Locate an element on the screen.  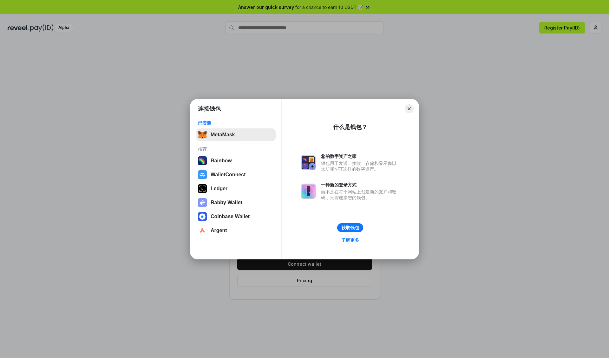
h1: 连接钱包 is located at coordinates (210, 109).